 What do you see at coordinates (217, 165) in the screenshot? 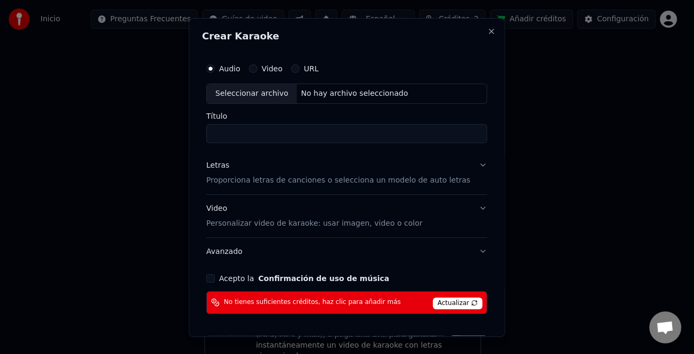
I see `div: Letras` at bounding box center [217, 165].